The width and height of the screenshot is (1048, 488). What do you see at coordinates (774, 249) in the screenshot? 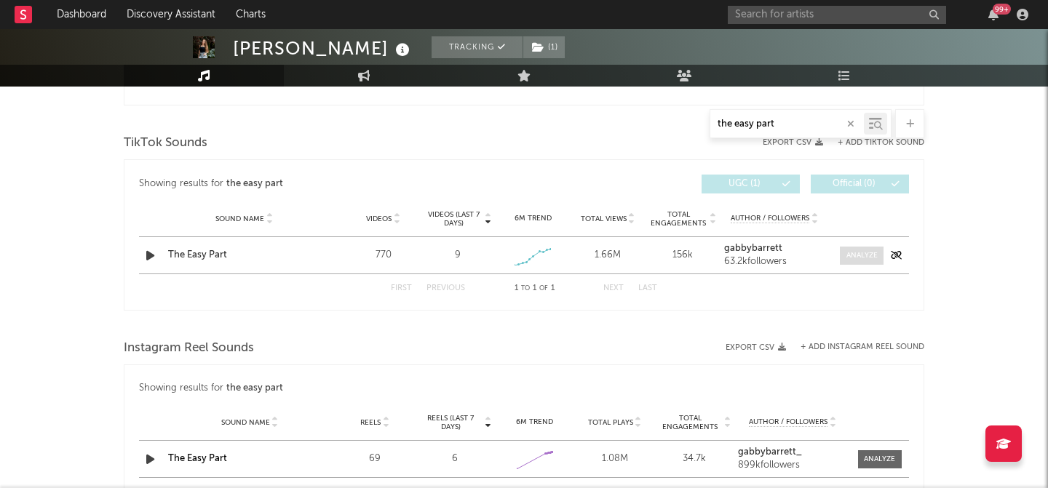
I see `a: gabbybarrett` at bounding box center [774, 249].